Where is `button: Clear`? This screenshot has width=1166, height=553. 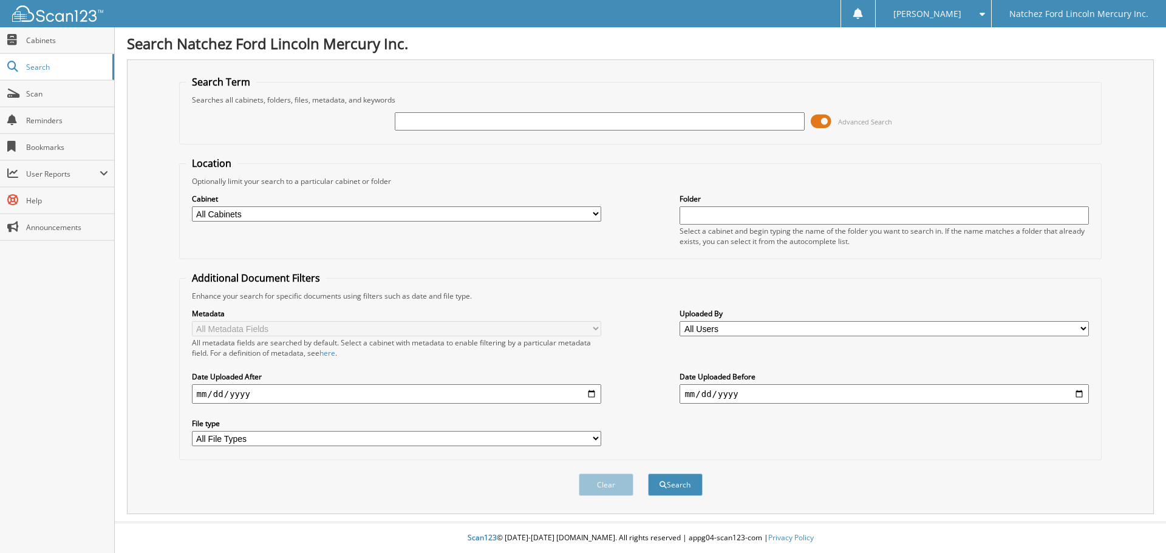 button: Clear is located at coordinates (606, 485).